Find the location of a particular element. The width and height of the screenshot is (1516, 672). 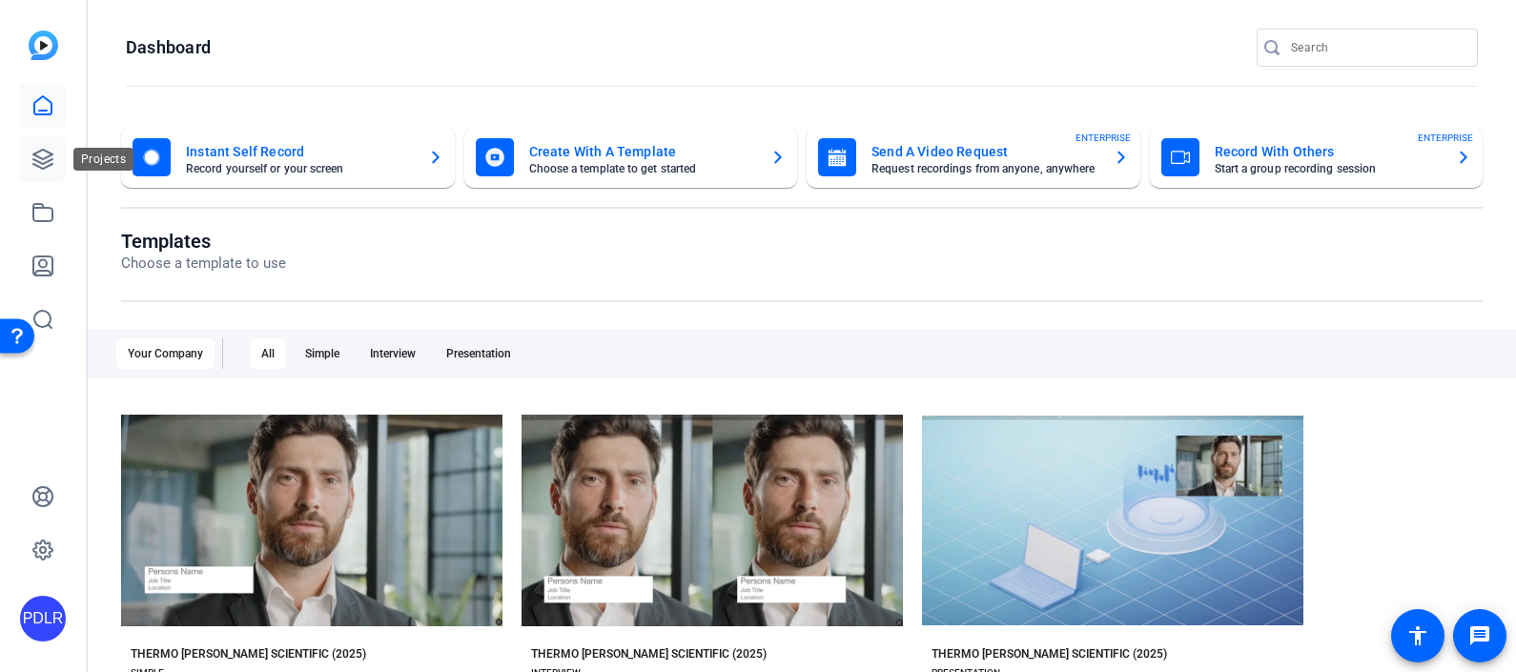

mat-card-title: Instant Self Record is located at coordinates (299, 152).